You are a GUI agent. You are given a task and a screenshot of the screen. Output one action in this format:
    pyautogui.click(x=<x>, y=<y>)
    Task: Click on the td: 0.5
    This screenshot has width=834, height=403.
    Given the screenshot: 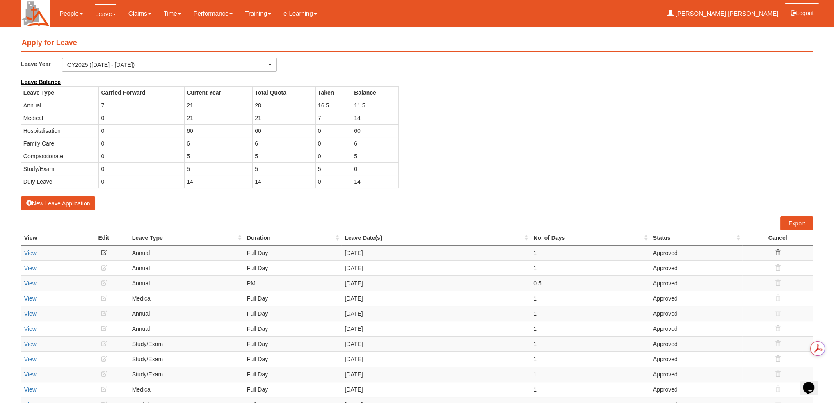 What is the action you would take?
    pyautogui.click(x=590, y=283)
    